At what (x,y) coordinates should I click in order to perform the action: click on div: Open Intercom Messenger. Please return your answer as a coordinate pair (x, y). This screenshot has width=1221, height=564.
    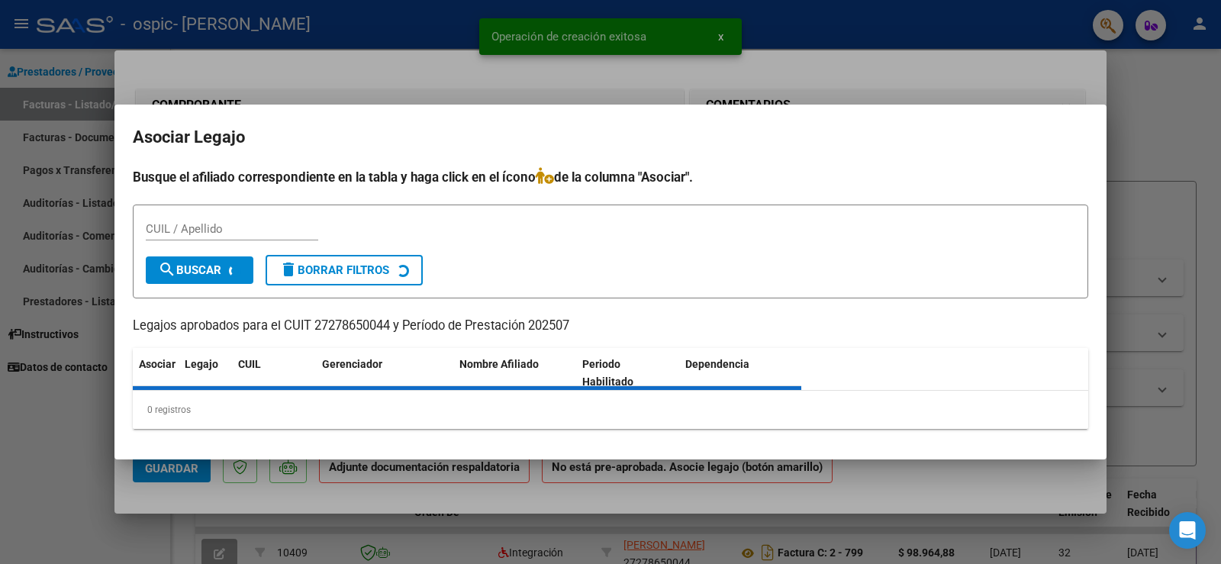
    Looking at the image, I should click on (1187, 530).